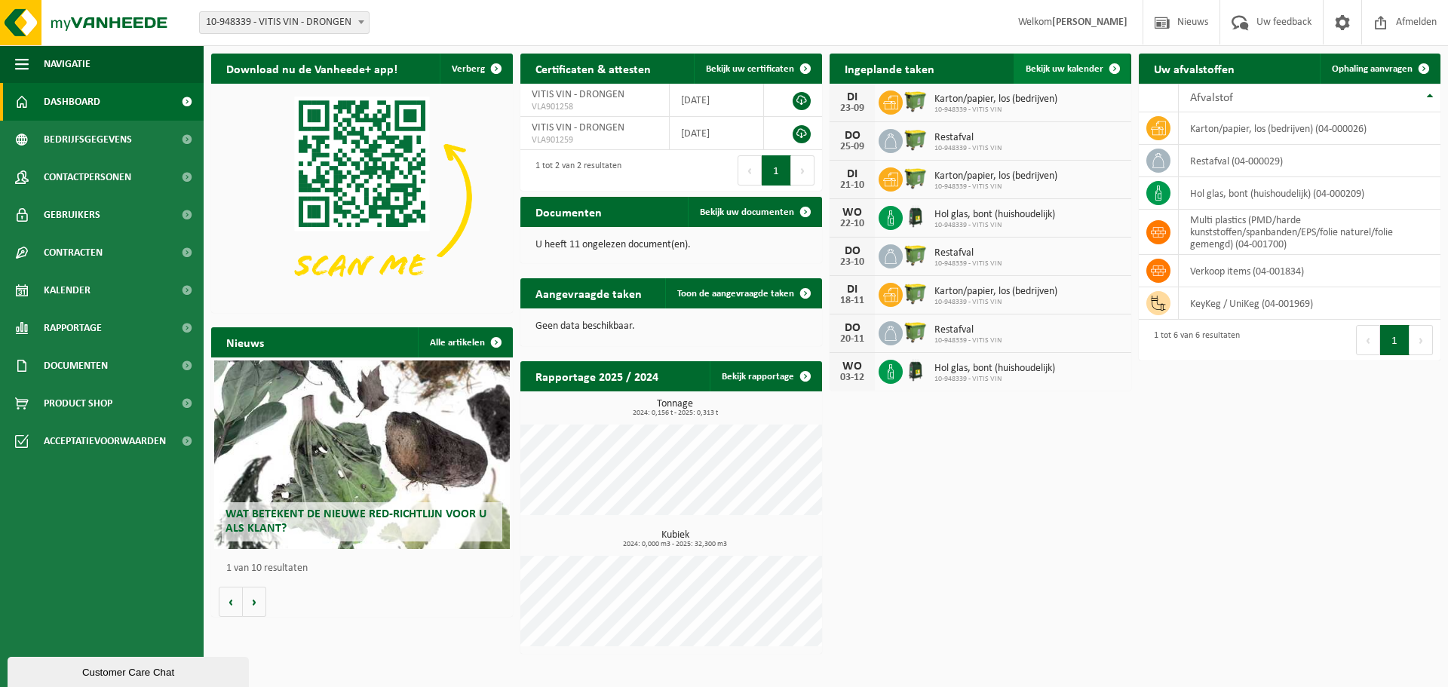  I want to click on td: hol glas, bont (huishoudelijk) (04-000209), so click(1309, 193).